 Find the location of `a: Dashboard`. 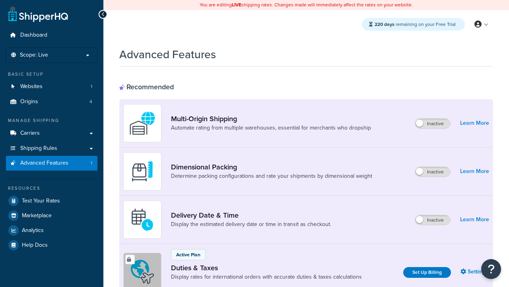

a: Dashboard is located at coordinates (52, 35).